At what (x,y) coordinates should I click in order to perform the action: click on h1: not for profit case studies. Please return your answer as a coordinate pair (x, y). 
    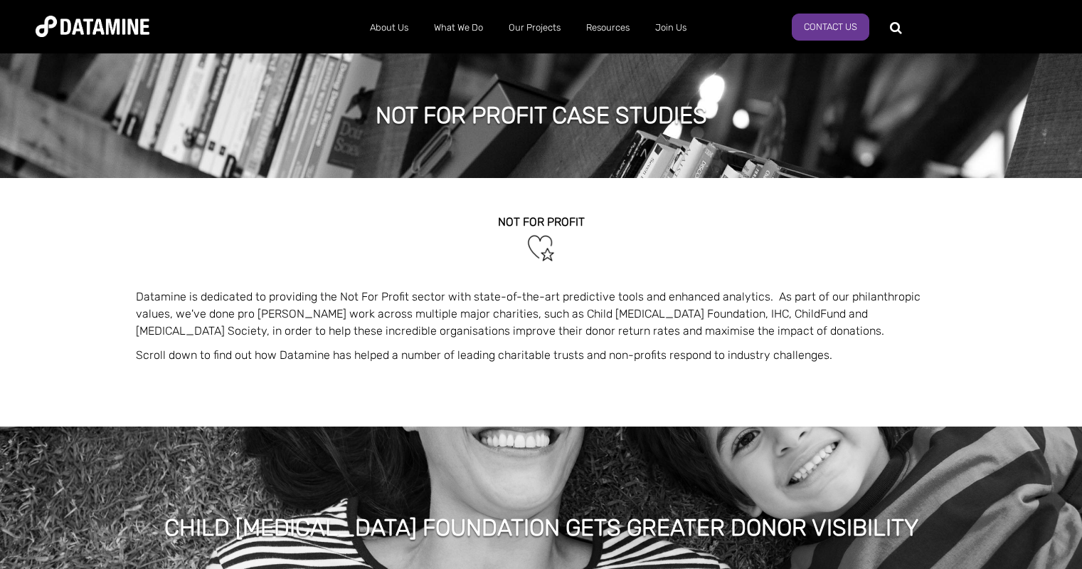
    Looking at the image, I should click on (542, 115).